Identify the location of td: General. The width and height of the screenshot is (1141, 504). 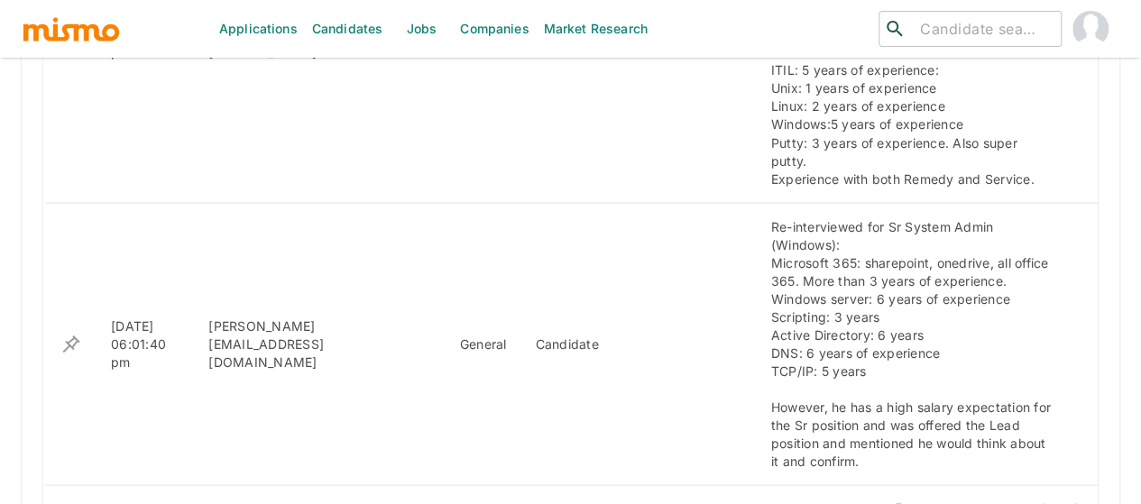
(484, 344).